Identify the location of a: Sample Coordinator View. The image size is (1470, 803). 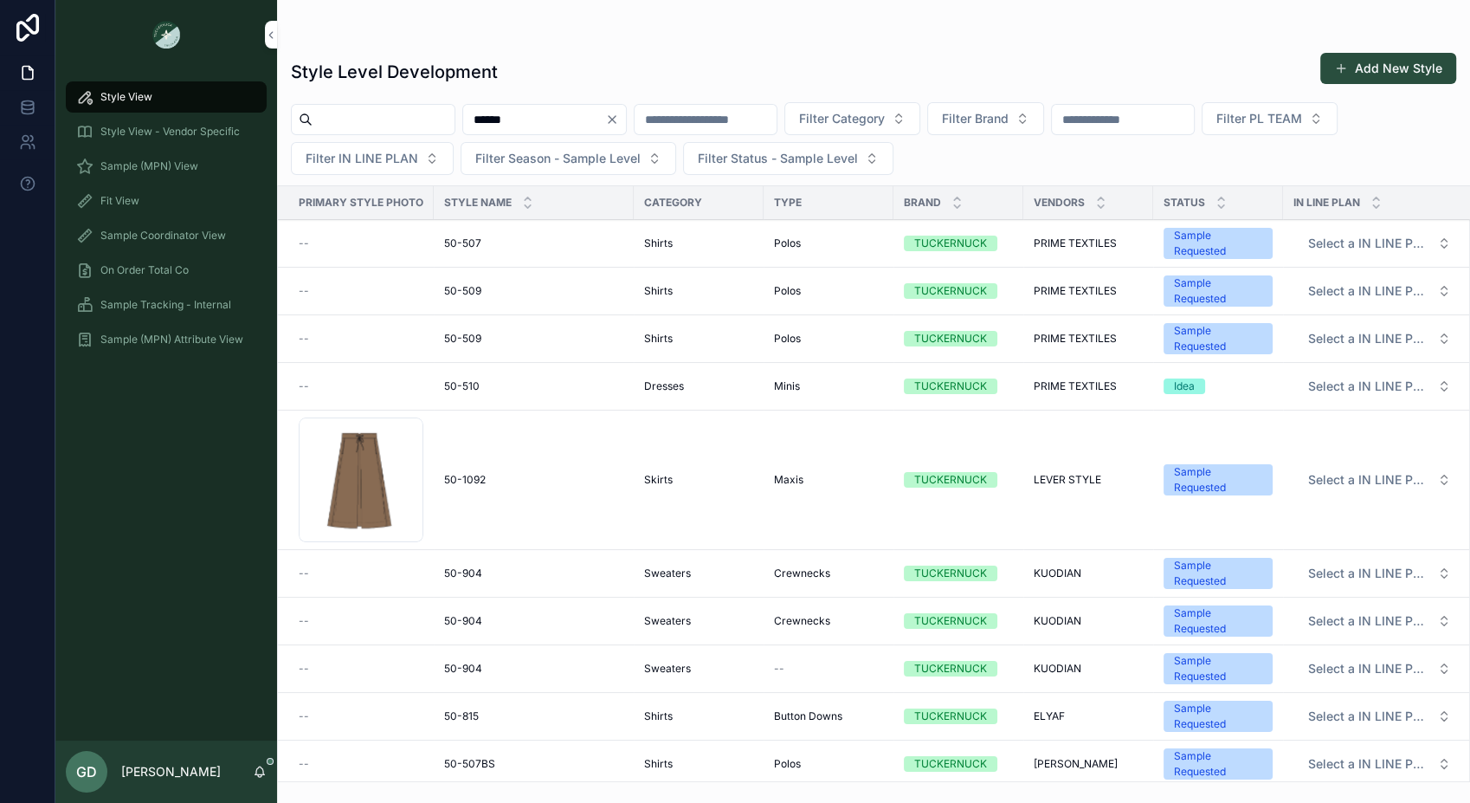
(166, 236).